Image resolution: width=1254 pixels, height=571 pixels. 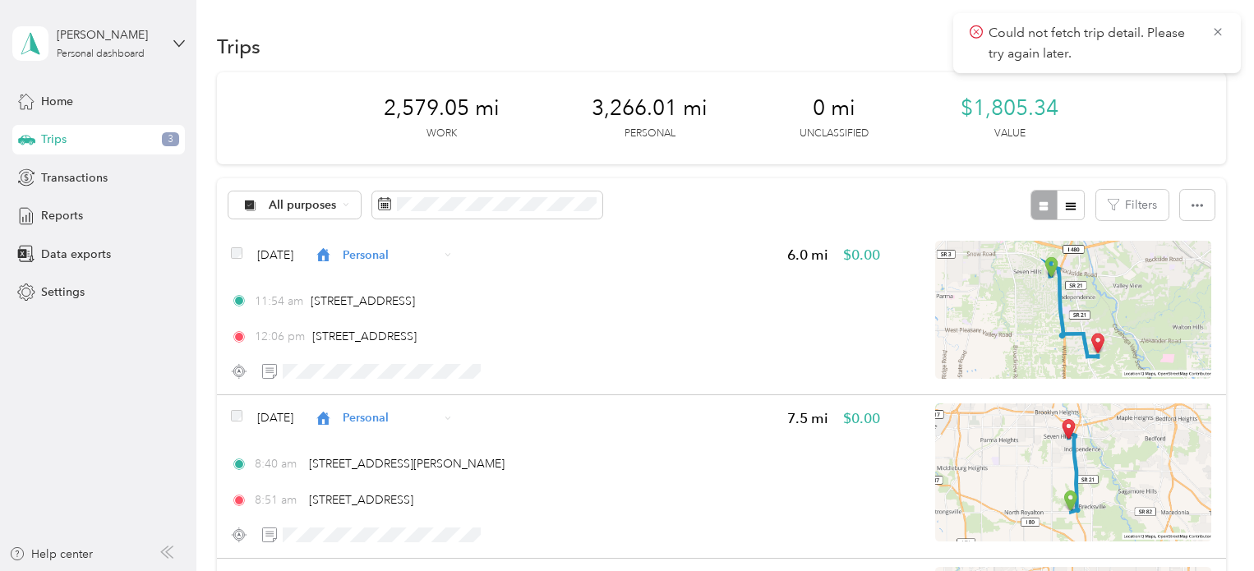 What do you see at coordinates (1010, 134) in the screenshot?
I see `p: Value` at bounding box center [1010, 134].